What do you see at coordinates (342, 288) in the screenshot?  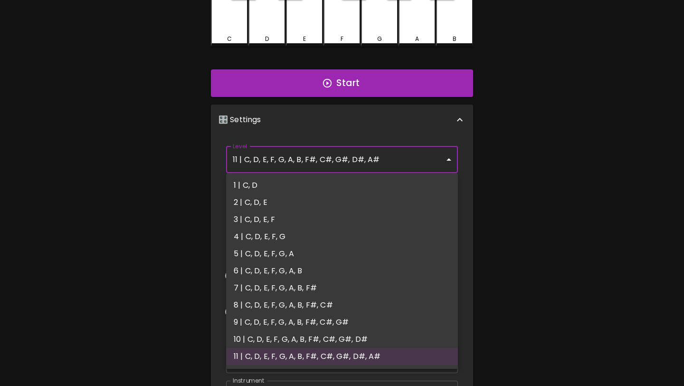 I see `li: 7 | C, D, E, F, G, A, B, F#` at bounding box center [342, 288].